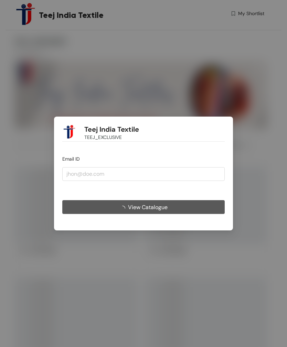 This screenshot has height=347, width=287. Describe the element at coordinates (148, 207) in the screenshot. I see `span: View Catalogue` at that location.